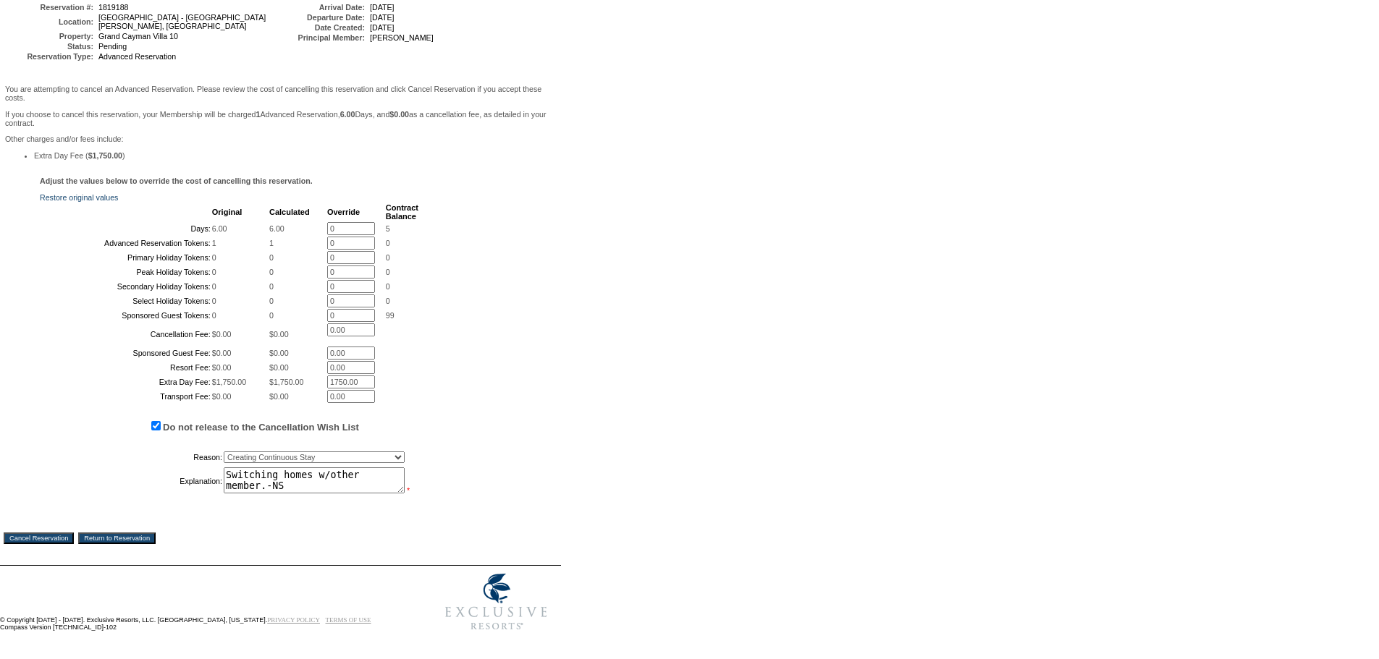 The width and height of the screenshot is (1379, 659). I want to click on td: Resort Fee:, so click(126, 368).